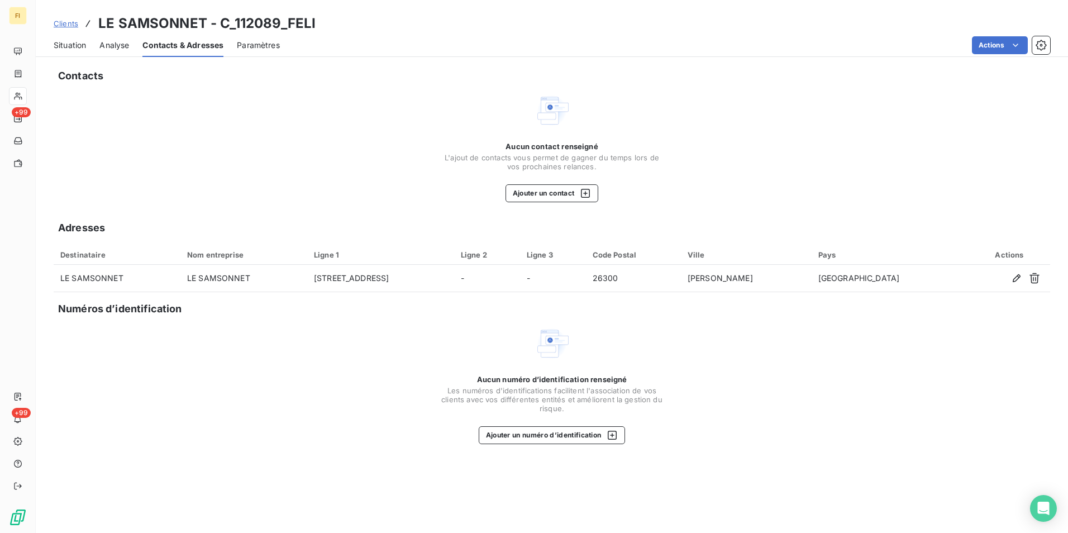 The image size is (1068, 533). What do you see at coordinates (66, 23) in the screenshot?
I see `a: Clients` at bounding box center [66, 23].